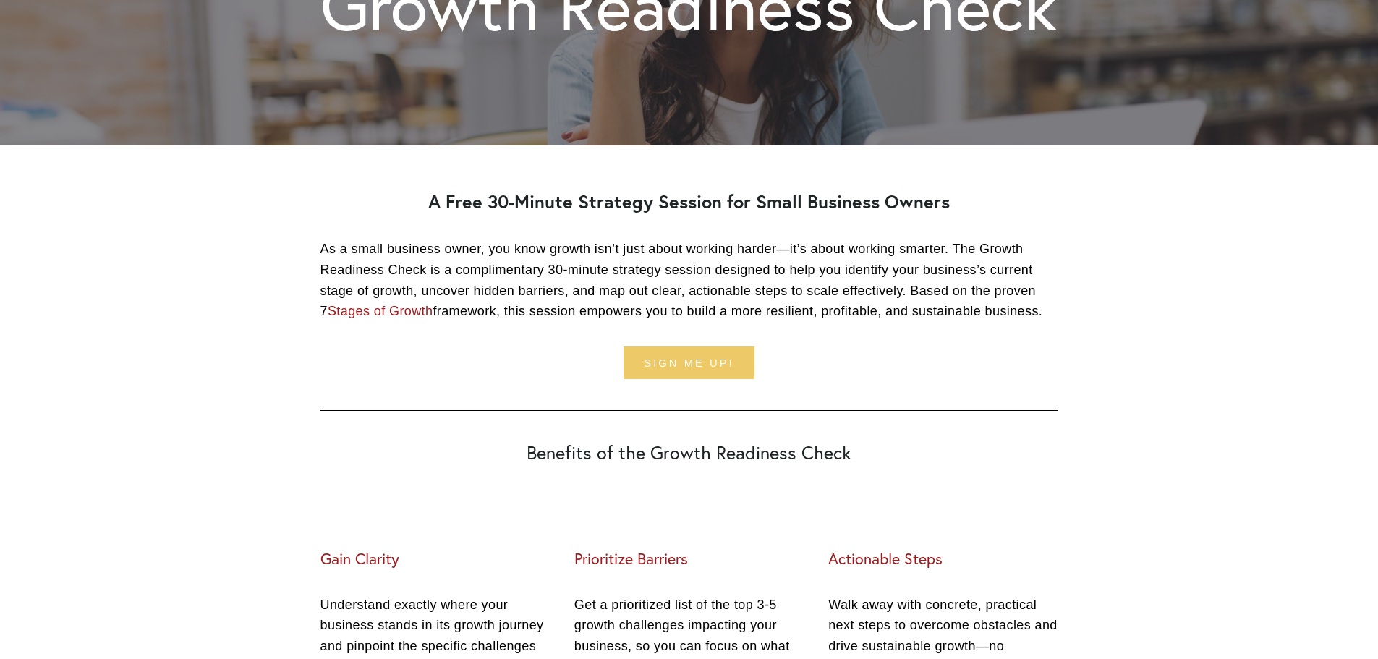 This screenshot has width=1378, height=659. What do you see at coordinates (109, 157) in the screenshot?
I see `img: Rough Water SEO` at bounding box center [109, 157].